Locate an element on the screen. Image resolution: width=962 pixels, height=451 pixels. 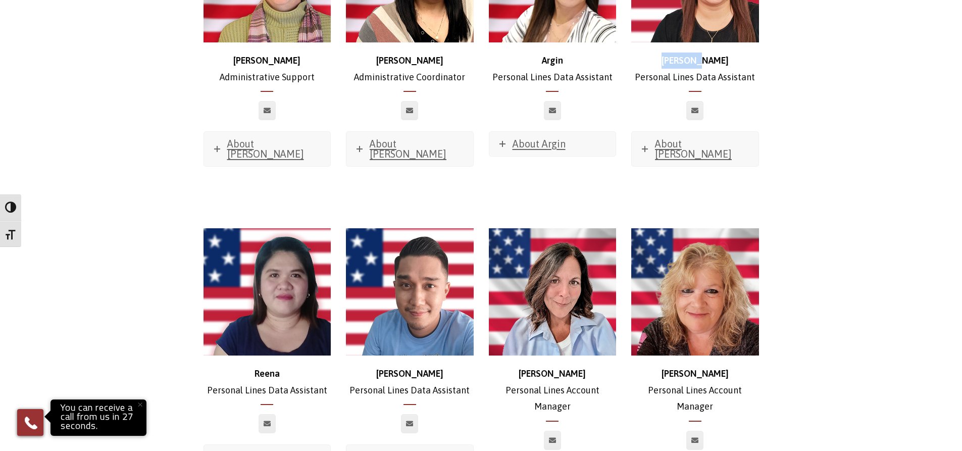
button: Close is located at coordinates (140, 405).